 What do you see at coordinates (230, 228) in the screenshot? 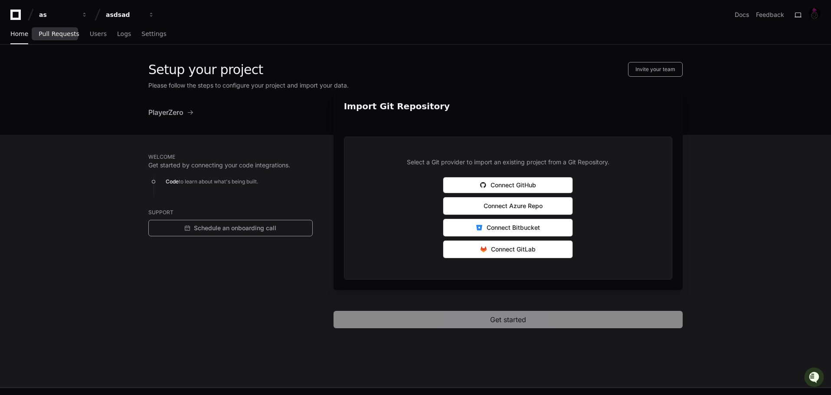
I see `a: Schedule an onboarding call` at bounding box center [230, 228].